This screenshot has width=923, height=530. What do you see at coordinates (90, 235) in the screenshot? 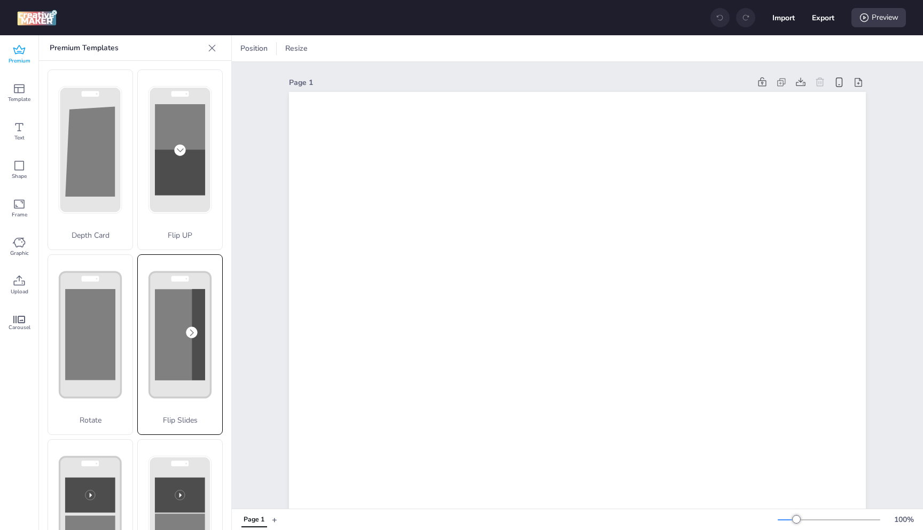
I see `p: Depth Card` at bounding box center [90, 235].